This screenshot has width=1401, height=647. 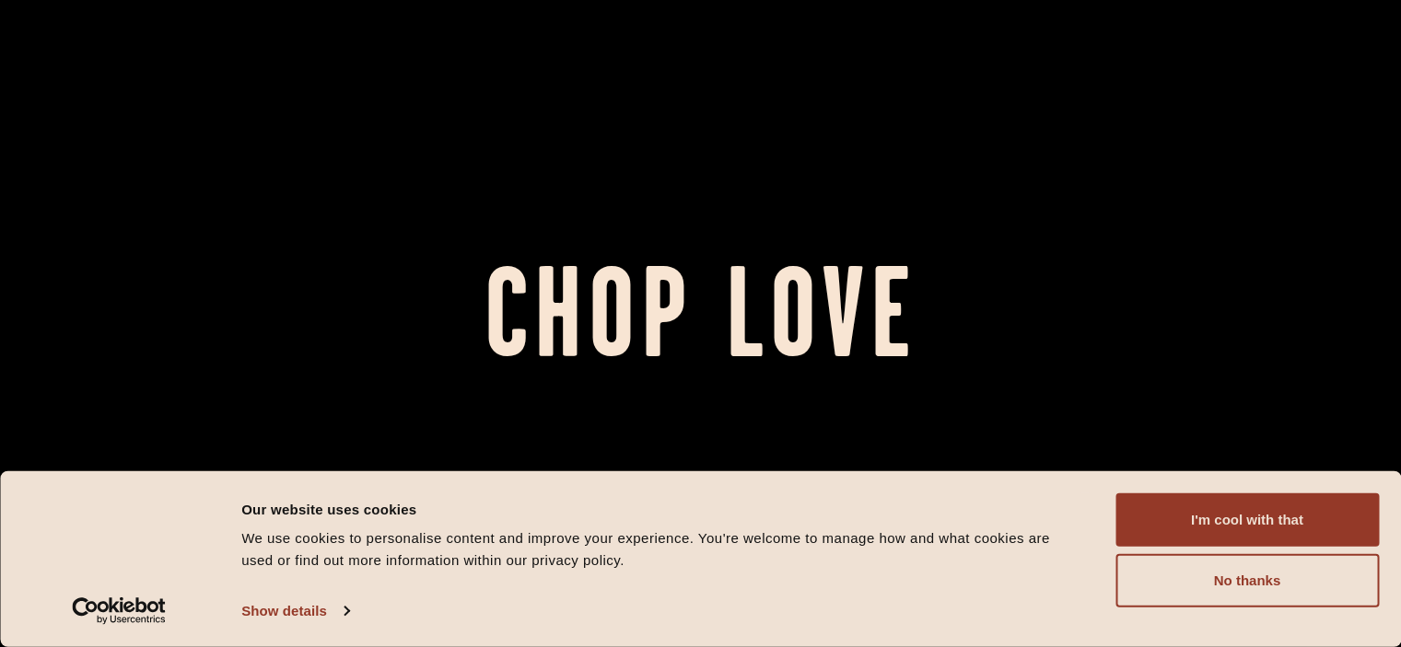 What do you see at coordinates (658, 550) in the screenshot?
I see `div: We use cookies to personalise content and improve your experience. You're welcome to manage how a...` at bounding box center [658, 550].